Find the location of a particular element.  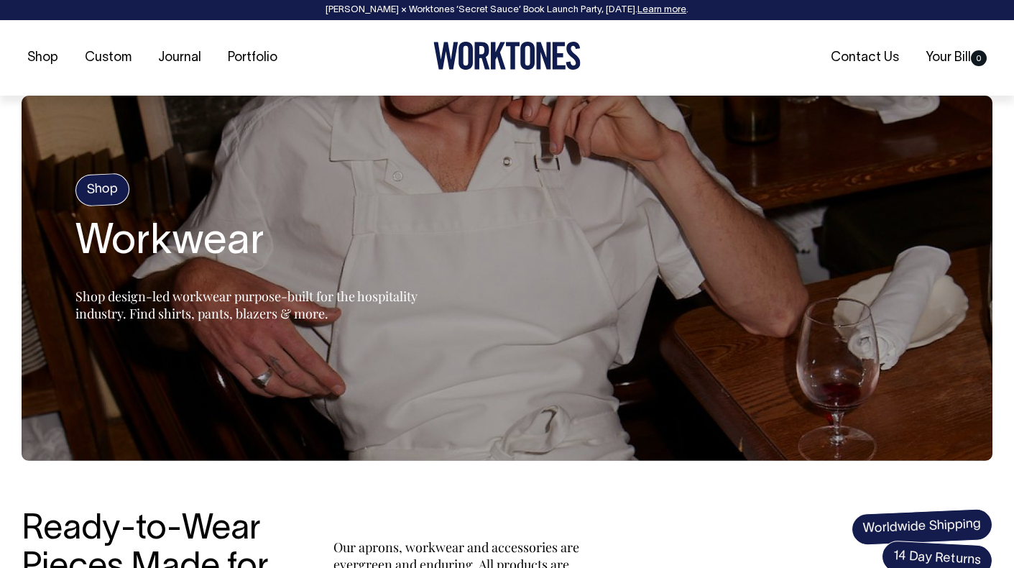

h2: Workwear is located at coordinates (255, 243).